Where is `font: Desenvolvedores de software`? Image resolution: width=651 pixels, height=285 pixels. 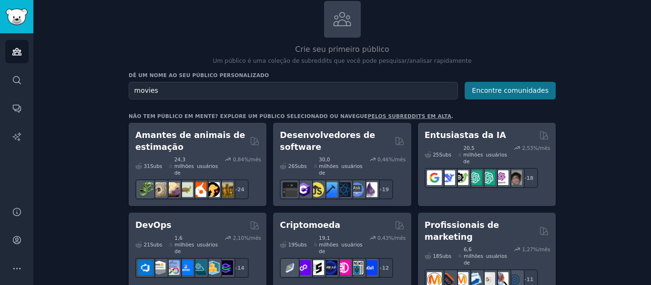 font: Desenvolvedores de software is located at coordinates (327, 141).